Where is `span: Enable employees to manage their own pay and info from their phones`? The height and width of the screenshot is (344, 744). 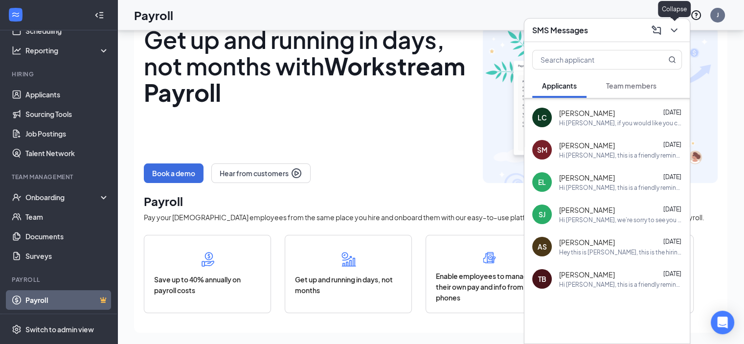 span: Enable employees to manage their own pay and info from their phones is located at coordinates (489, 287).